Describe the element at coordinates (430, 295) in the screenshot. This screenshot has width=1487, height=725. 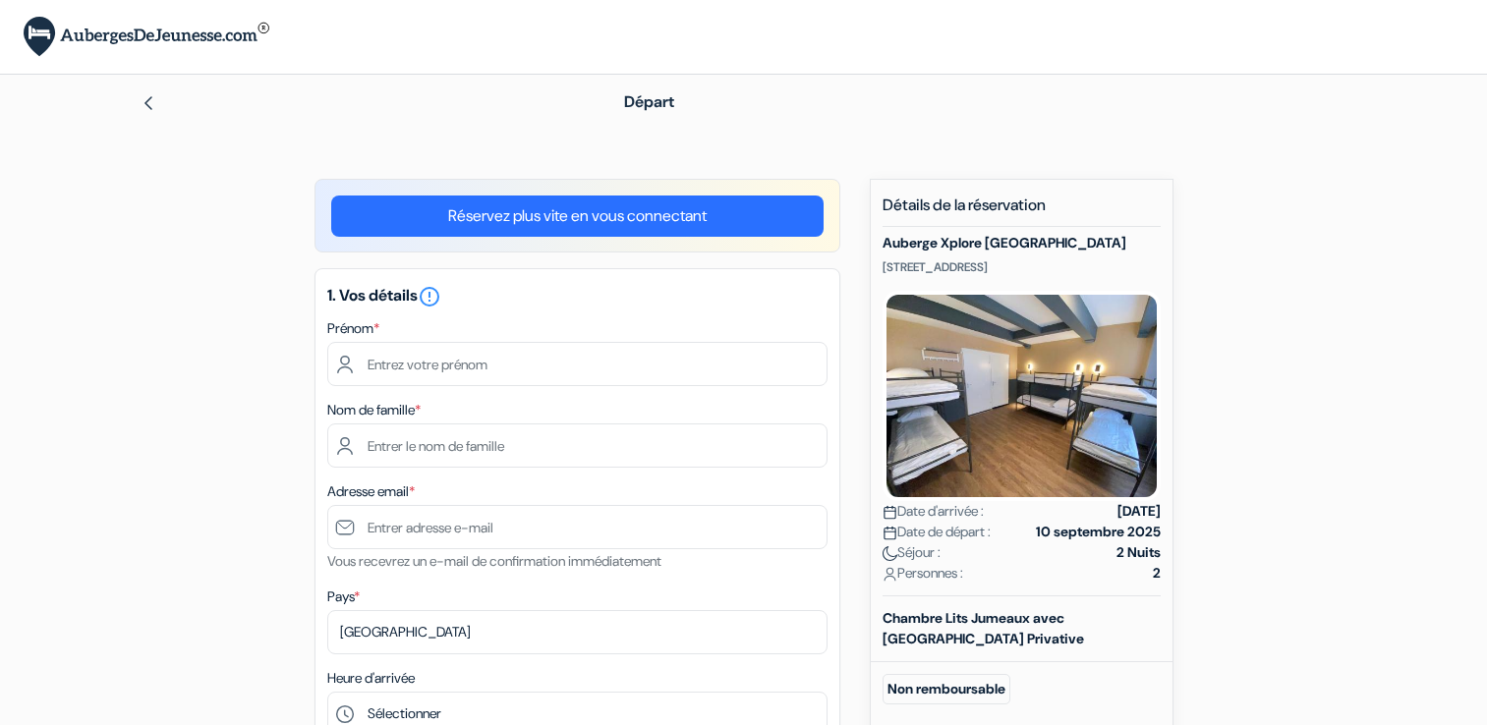
I see `a: error_outline` at that location.